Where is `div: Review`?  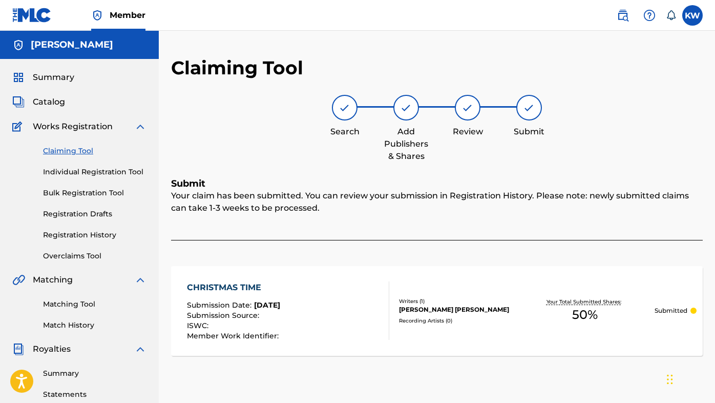
div: Review is located at coordinates (468, 132).